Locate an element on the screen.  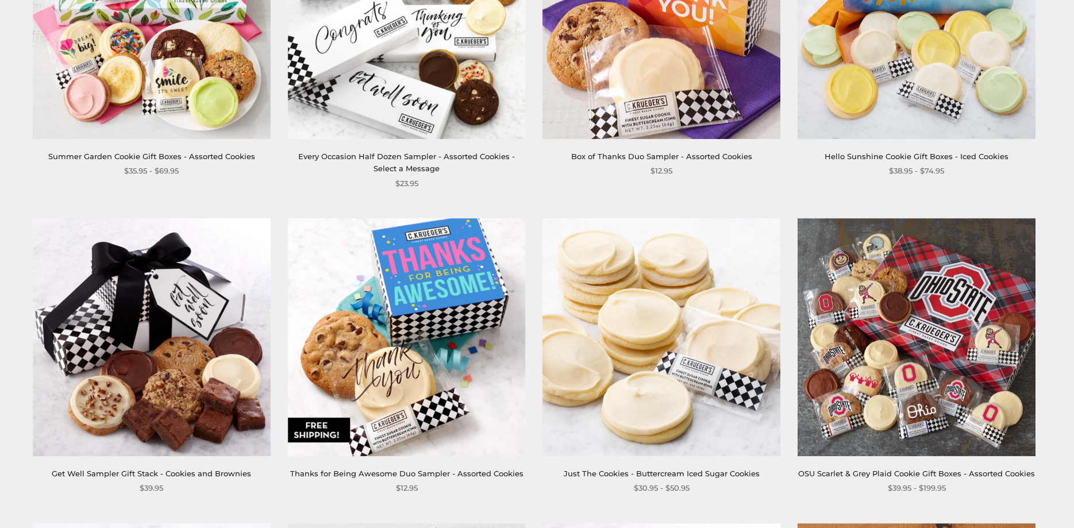
a: Summer Garden Cookie Gift Boxes - Assorted Cookies is located at coordinates (152, 156).